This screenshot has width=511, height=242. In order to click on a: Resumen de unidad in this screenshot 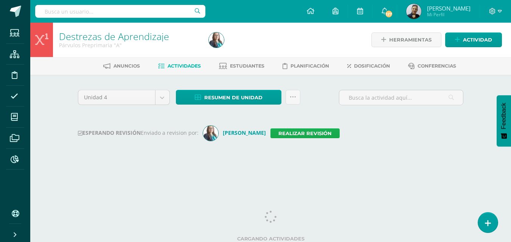, I will do `click(228, 97)`.